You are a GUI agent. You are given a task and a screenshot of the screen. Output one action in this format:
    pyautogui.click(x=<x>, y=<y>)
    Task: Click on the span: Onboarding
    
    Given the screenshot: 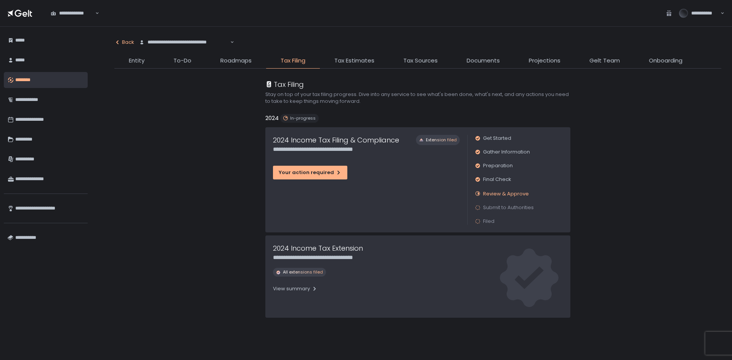 What is the action you would take?
    pyautogui.click(x=665, y=61)
    